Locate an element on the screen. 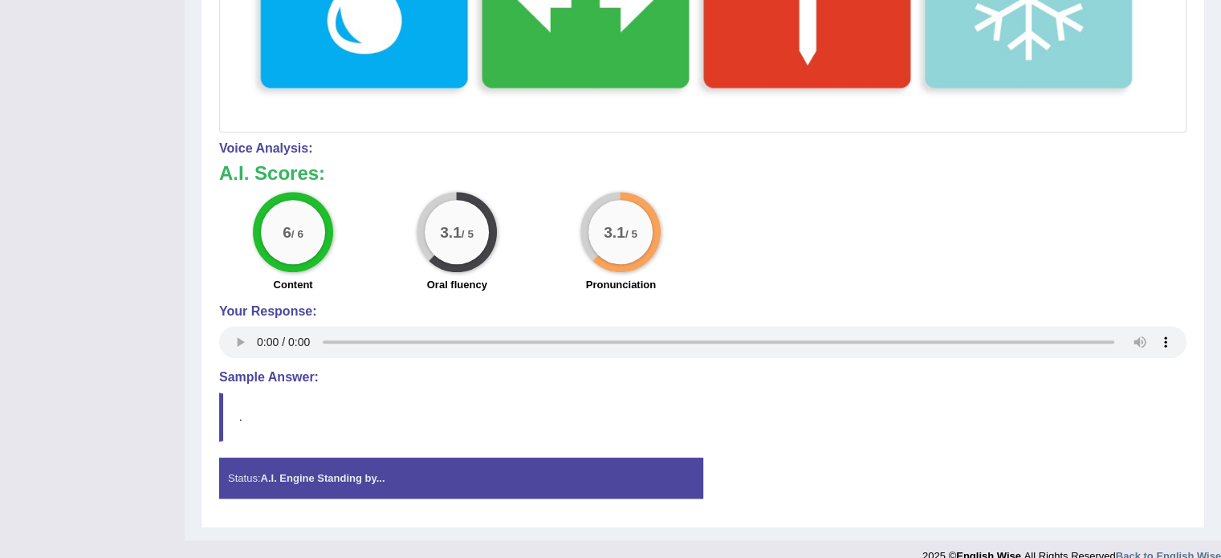 This screenshot has width=1221, height=558. h4: Your Response: is located at coordinates (702, 311).